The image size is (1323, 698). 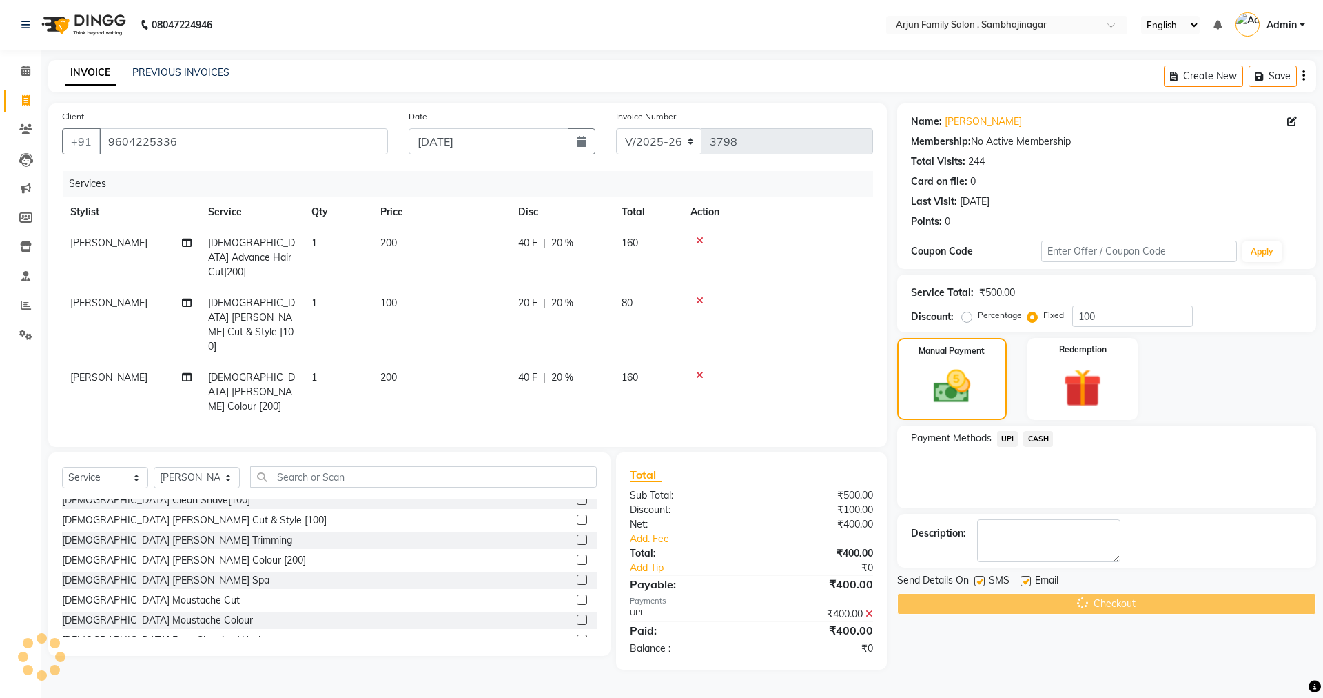 I want to click on span: Total, so click(x=646, y=474).